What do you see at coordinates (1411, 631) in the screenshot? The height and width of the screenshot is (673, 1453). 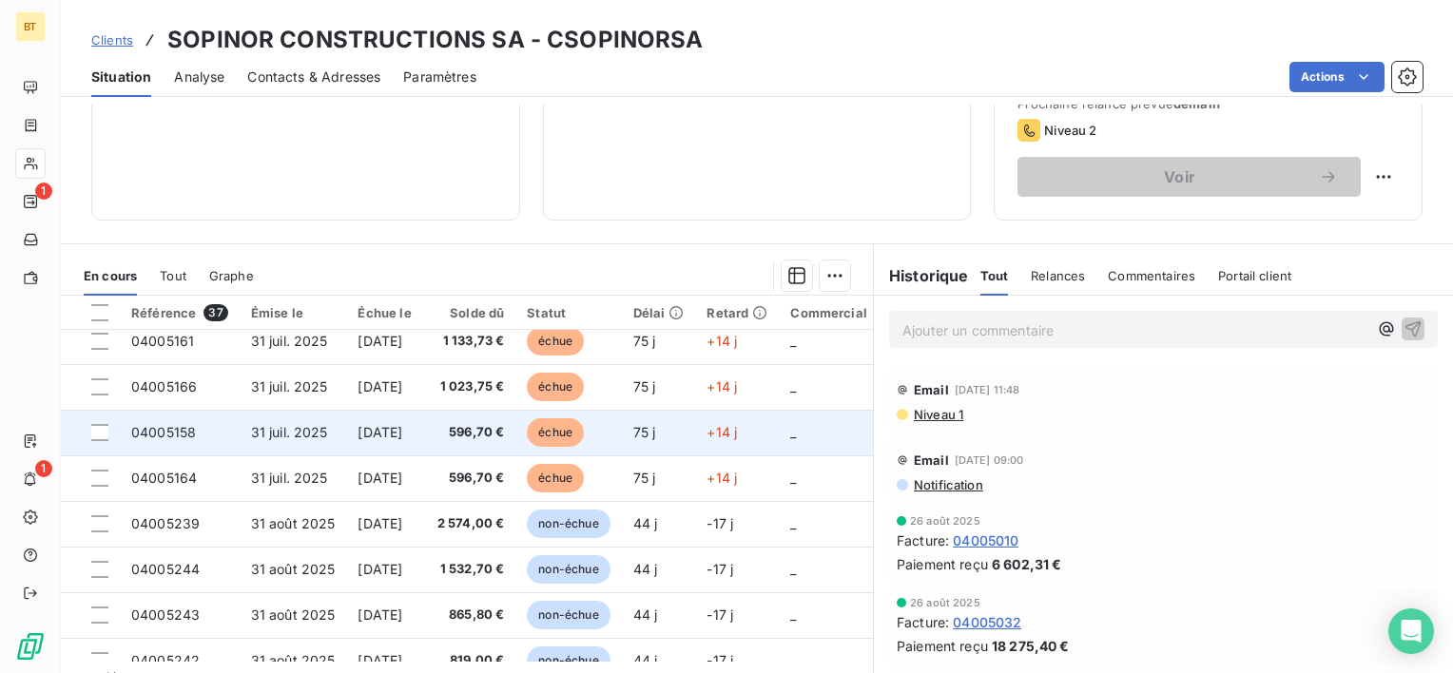 I see `div: Open Intercom Messenger` at bounding box center [1411, 631].